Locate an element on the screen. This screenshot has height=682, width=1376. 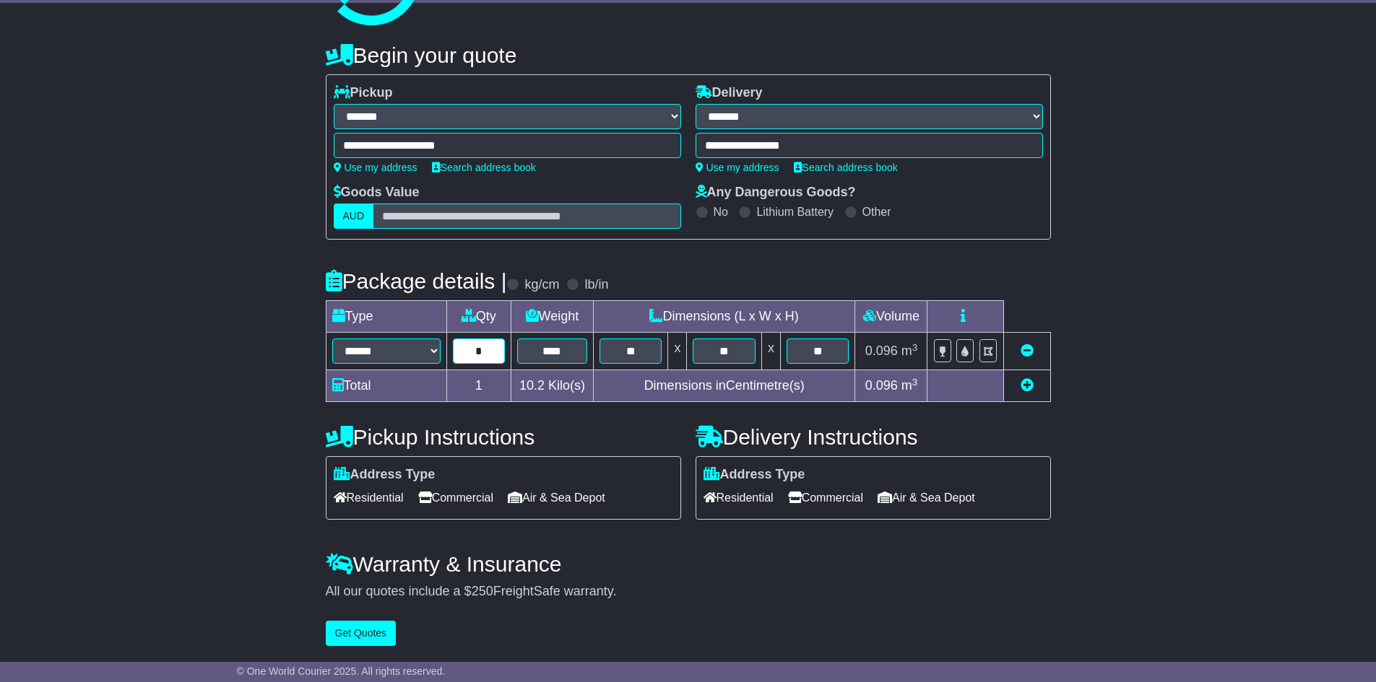
span: 10.2 is located at coordinates (531, 386).